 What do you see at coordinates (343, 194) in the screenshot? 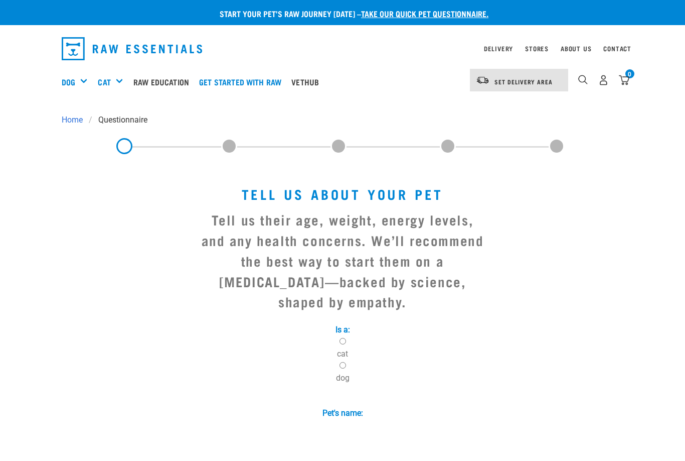
I see `h1: Tell us about your pet` at bounding box center [343, 194].